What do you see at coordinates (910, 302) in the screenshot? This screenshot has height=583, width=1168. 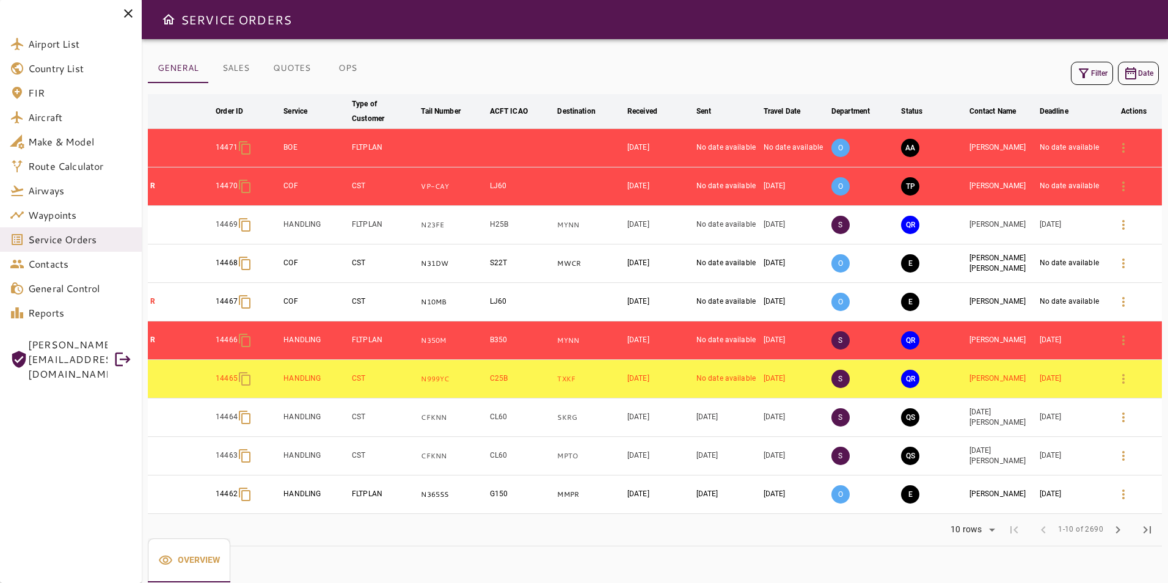 I see `button: EXECUTION` at bounding box center [910, 302].